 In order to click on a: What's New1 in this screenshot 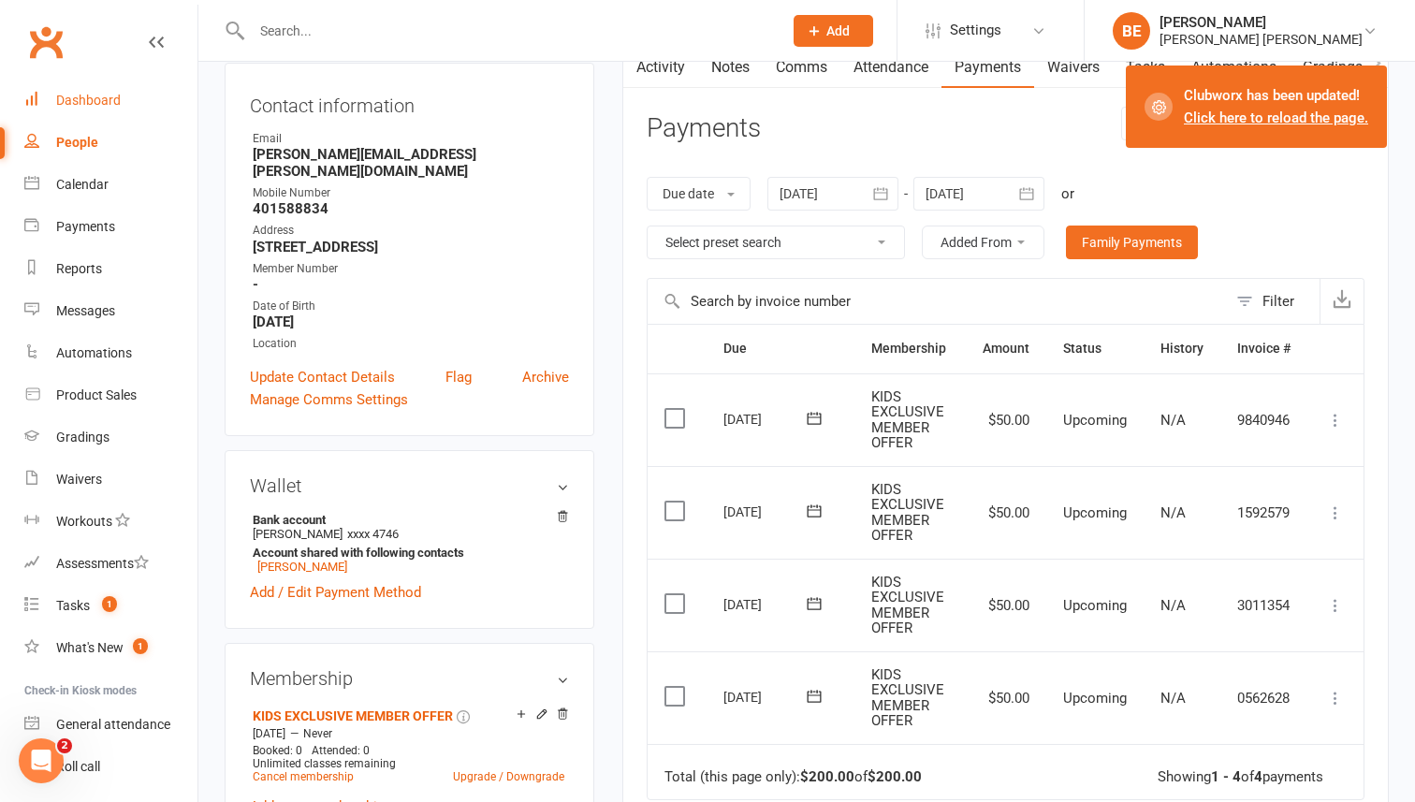, I will do `click(110, 647)`.